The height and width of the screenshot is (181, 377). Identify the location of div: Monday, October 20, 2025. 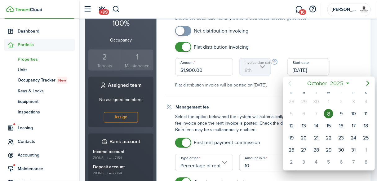
(304, 138).